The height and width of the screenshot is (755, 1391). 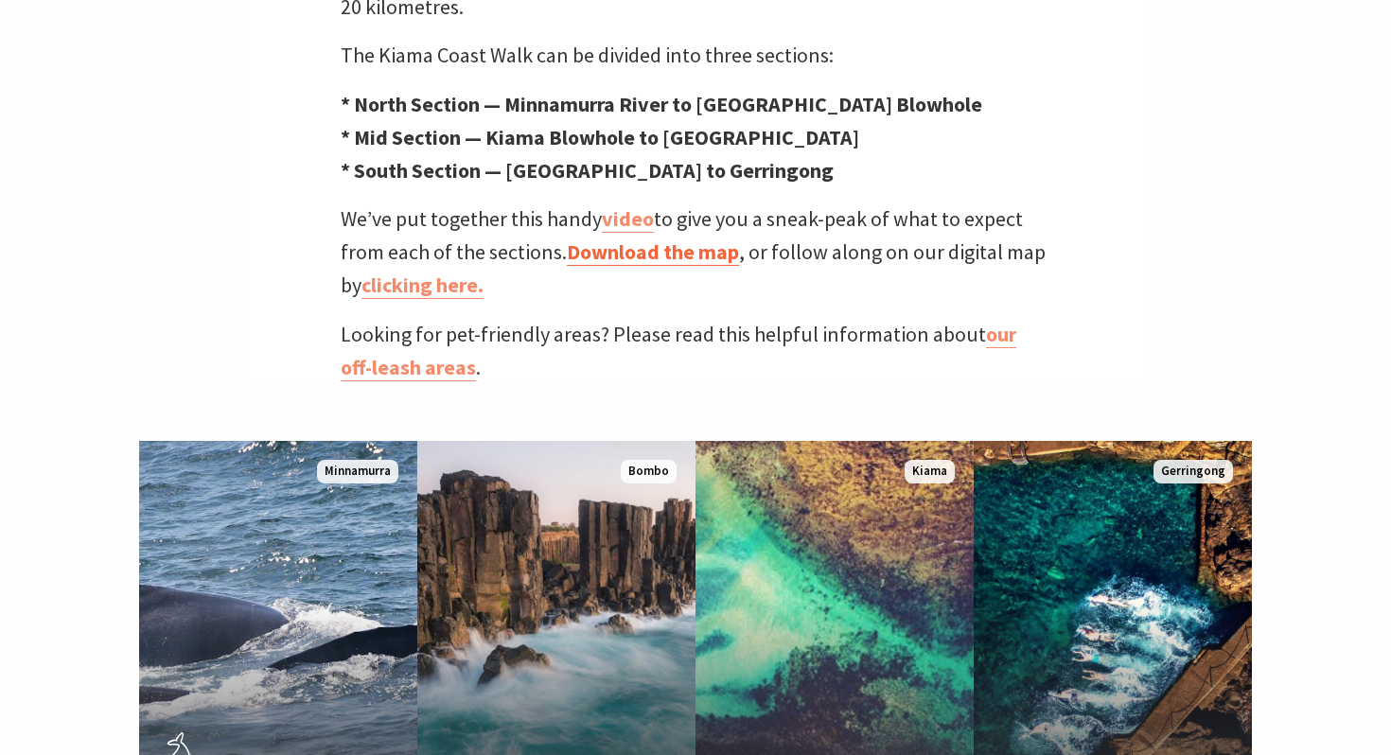 I want to click on span: Bombo, so click(x=648, y=471).